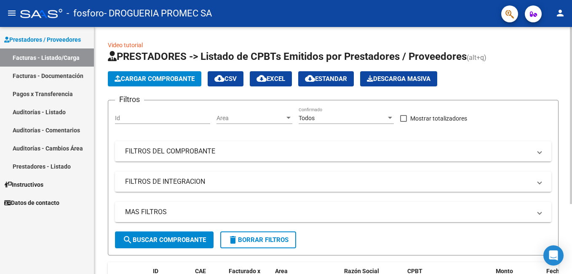 Image resolution: width=572 pixels, height=274 pixels. What do you see at coordinates (125, 45) in the screenshot?
I see `a: Video tutorial` at bounding box center [125, 45].